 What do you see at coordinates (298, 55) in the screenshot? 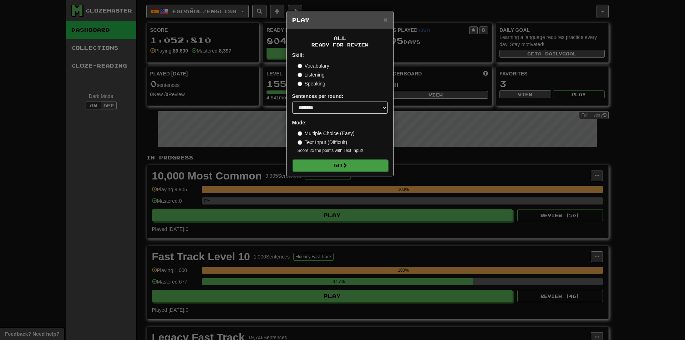
I see `strong: Skill:` at bounding box center [298, 55].